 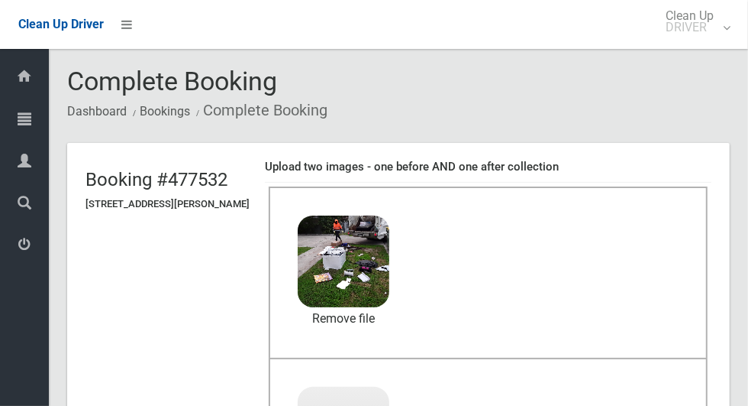 I want to click on a: Dashboard, so click(x=97, y=111).